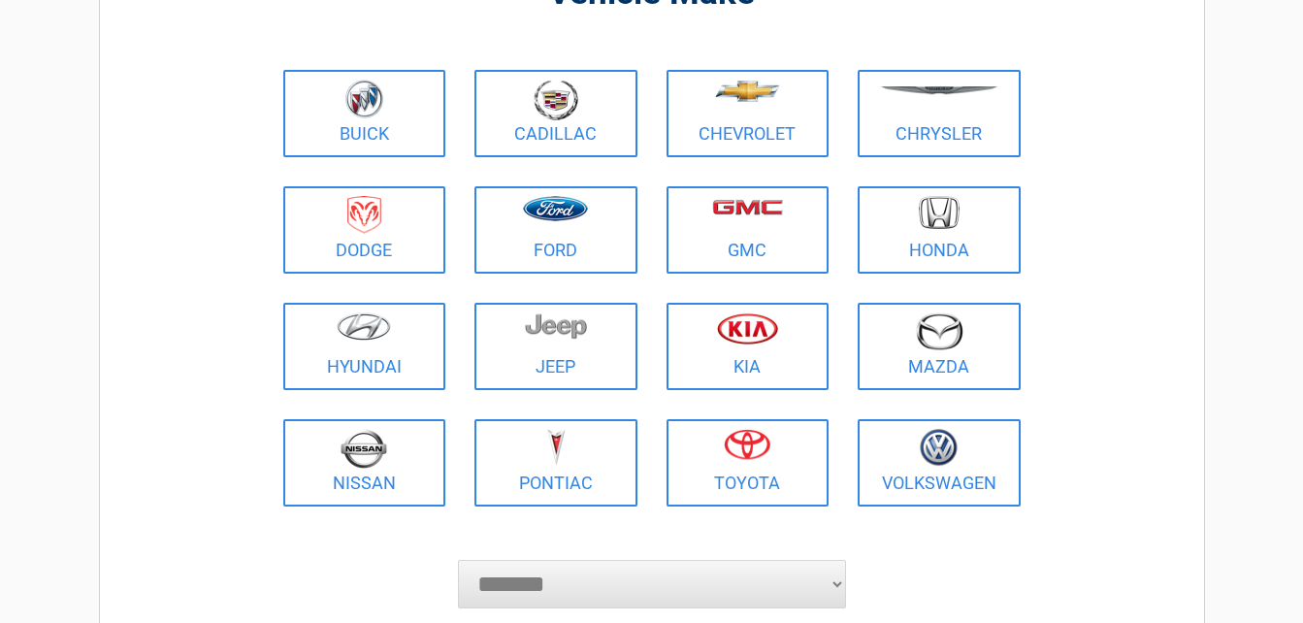 Image resolution: width=1303 pixels, height=623 pixels. I want to click on a: Hyundai, so click(365, 346).